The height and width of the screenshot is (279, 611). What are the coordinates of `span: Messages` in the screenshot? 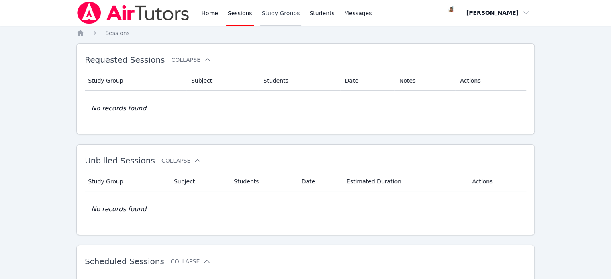 It's located at (358, 13).